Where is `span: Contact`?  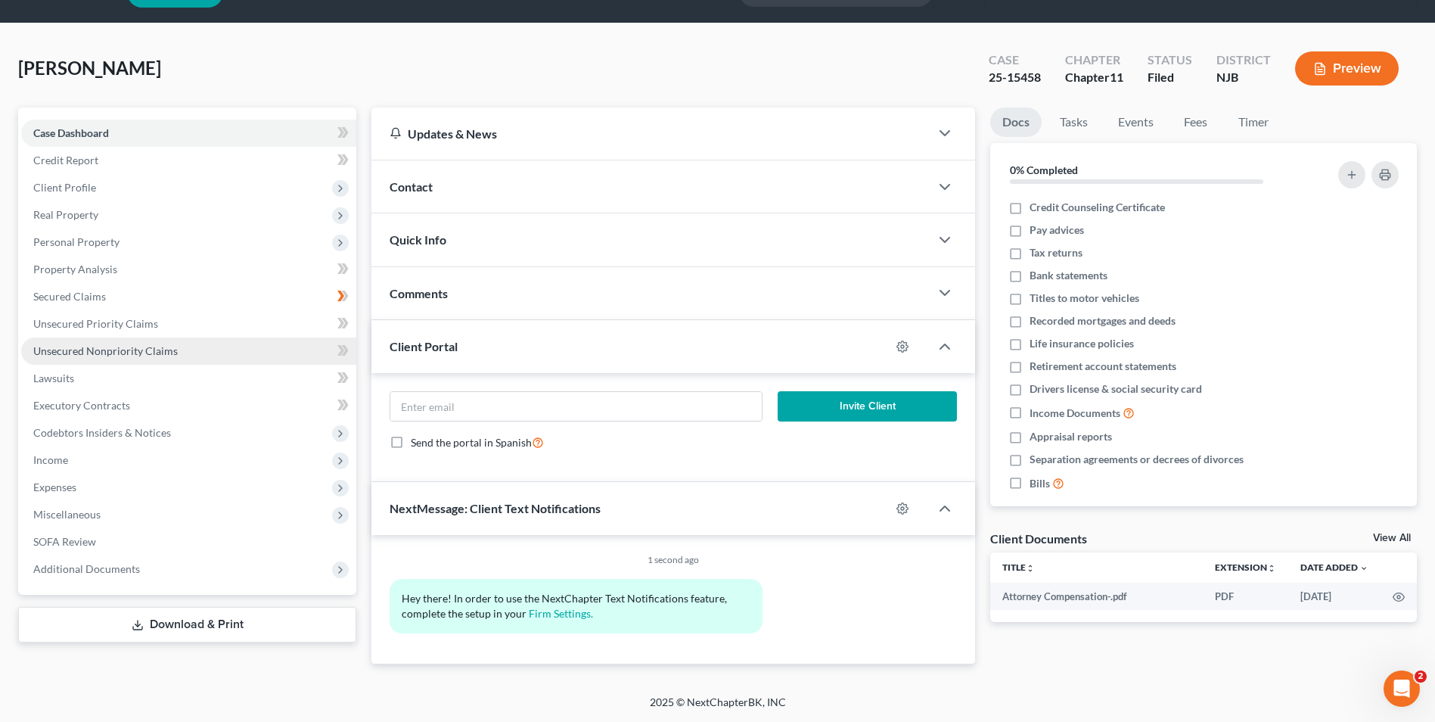 span: Contact is located at coordinates (411, 186).